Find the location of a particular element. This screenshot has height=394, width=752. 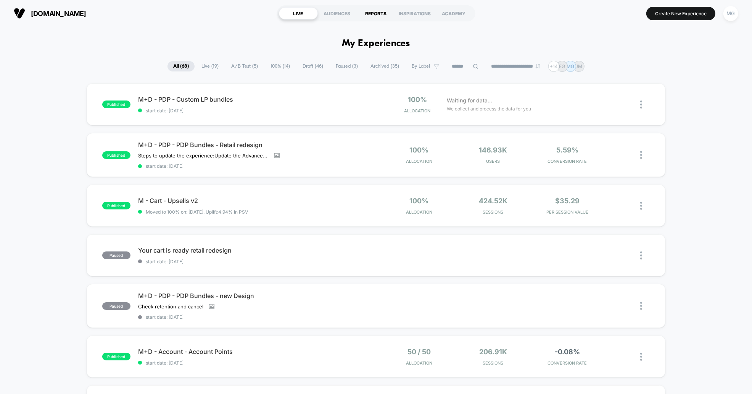

img: Visually logo is located at coordinates (19, 13).